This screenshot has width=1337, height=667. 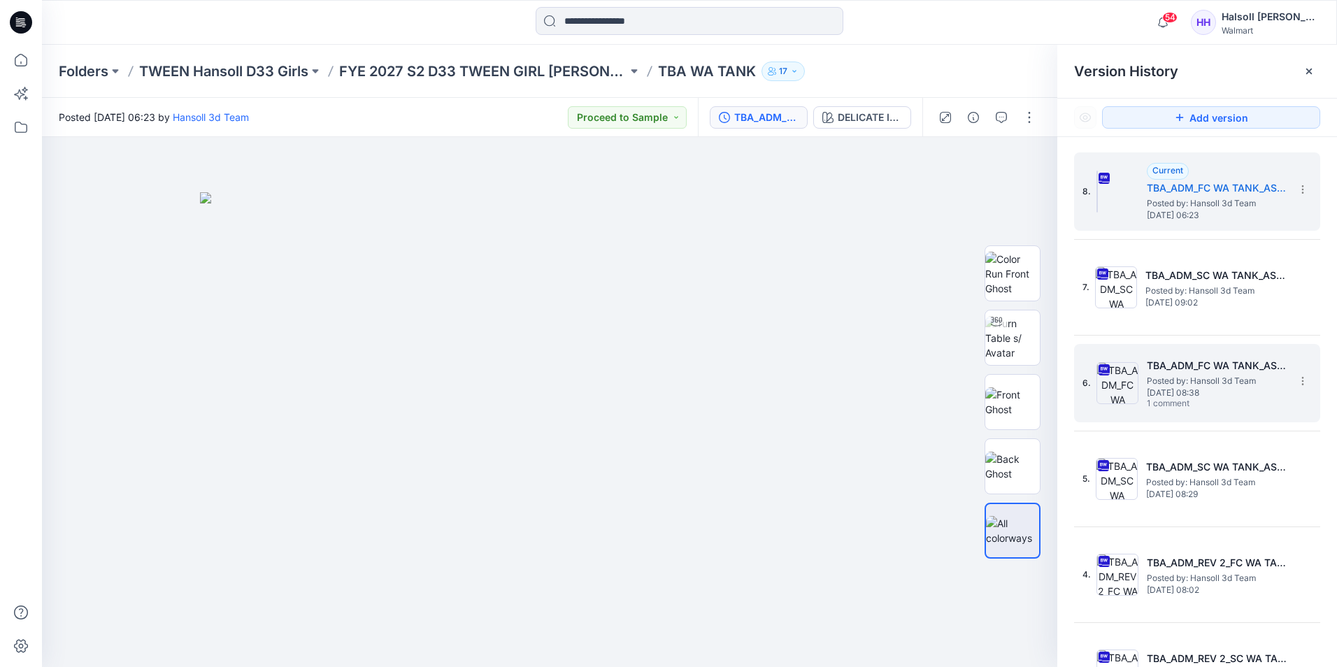 What do you see at coordinates (783, 71) in the screenshot?
I see `button: 17` at bounding box center [783, 71].